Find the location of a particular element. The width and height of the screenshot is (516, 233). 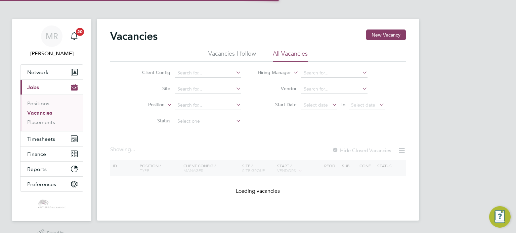

div: Jobs is located at coordinates (52, 113).